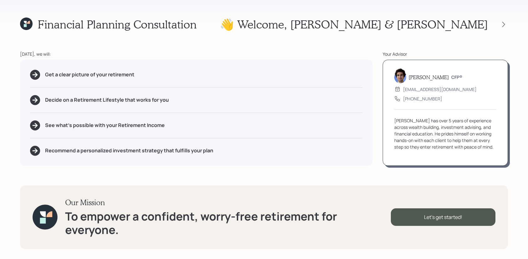 This screenshot has width=528, height=259. I want to click on h5: Recommend a personalized investment strategy that fulfills your plan, so click(129, 151).